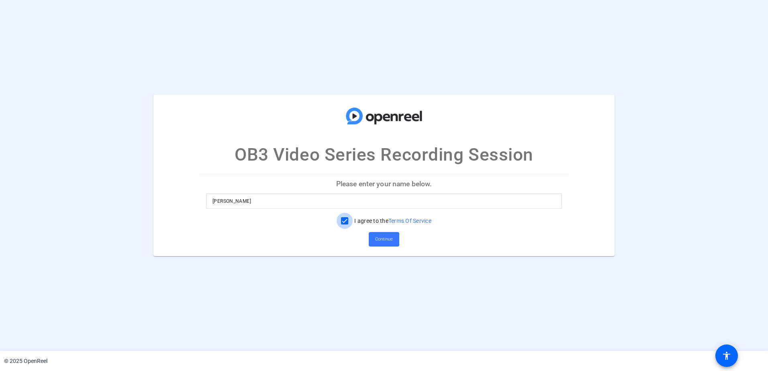  What do you see at coordinates (384, 201) in the screenshot?
I see `input: Enter your name` at bounding box center [384, 201].